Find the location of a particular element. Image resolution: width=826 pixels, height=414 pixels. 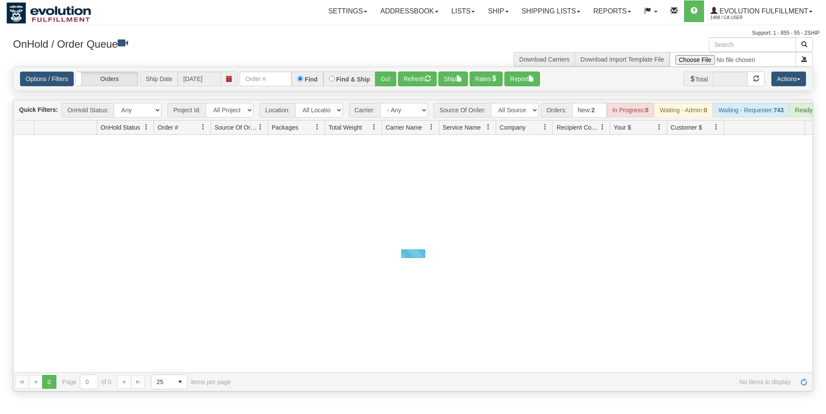

a: Carrier Name filter column settings is located at coordinates (431, 127).